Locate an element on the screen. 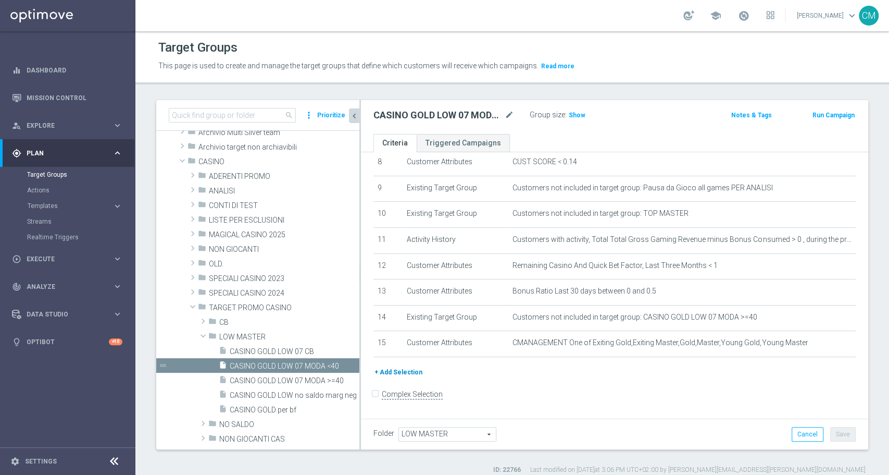 The image size is (889, 475). span: Customers not included in target group: Pausa da Gioco all games PER ANALISI is located at coordinates (642, 188).